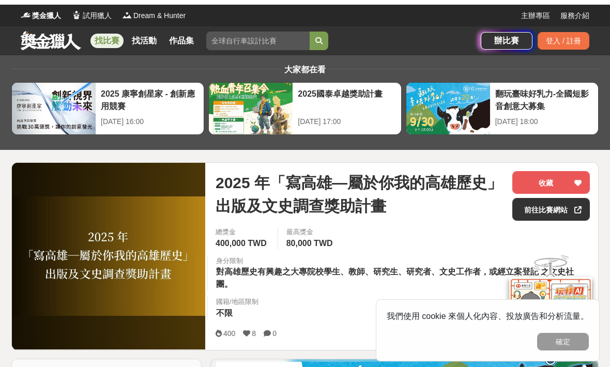 Image resolution: width=610 pixels, height=367 pixels. What do you see at coordinates (551, 178) in the screenshot?
I see `button: 收藏` at bounding box center [551, 178].